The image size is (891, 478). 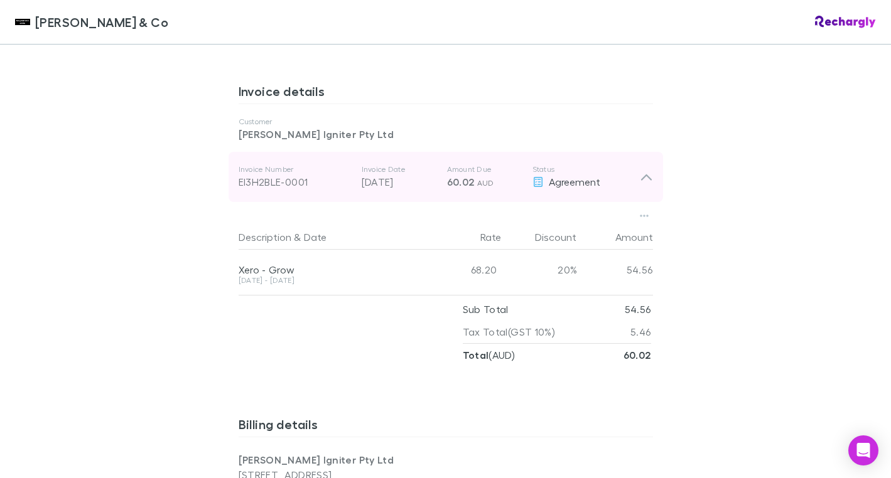 What do you see at coordinates (489, 355) in the screenshot?
I see `p: ( AUD )` at bounding box center [489, 355].